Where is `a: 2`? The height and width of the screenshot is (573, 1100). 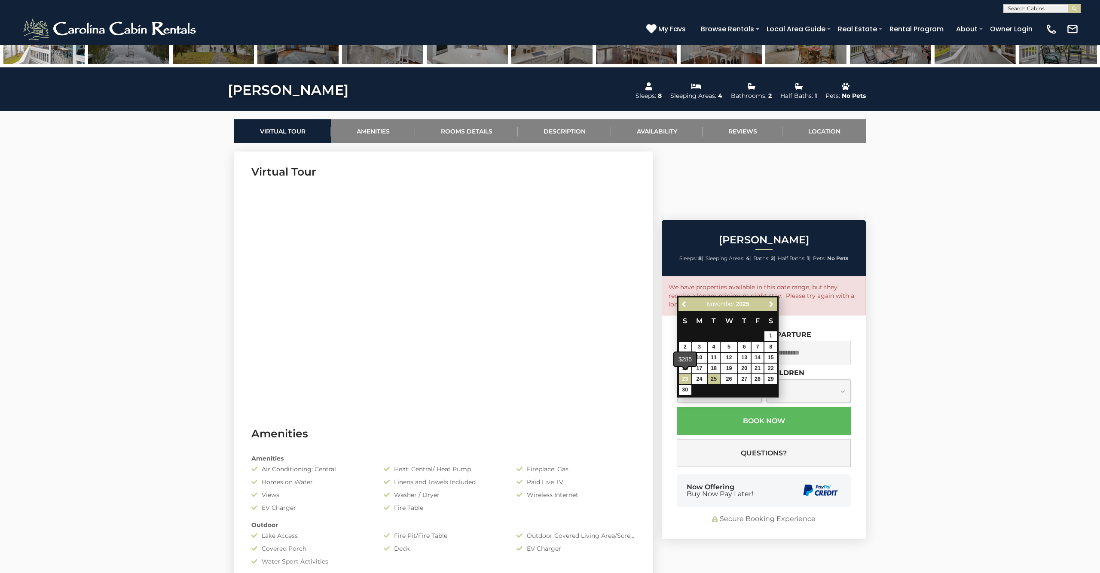 a: 2 is located at coordinates (685, 347).